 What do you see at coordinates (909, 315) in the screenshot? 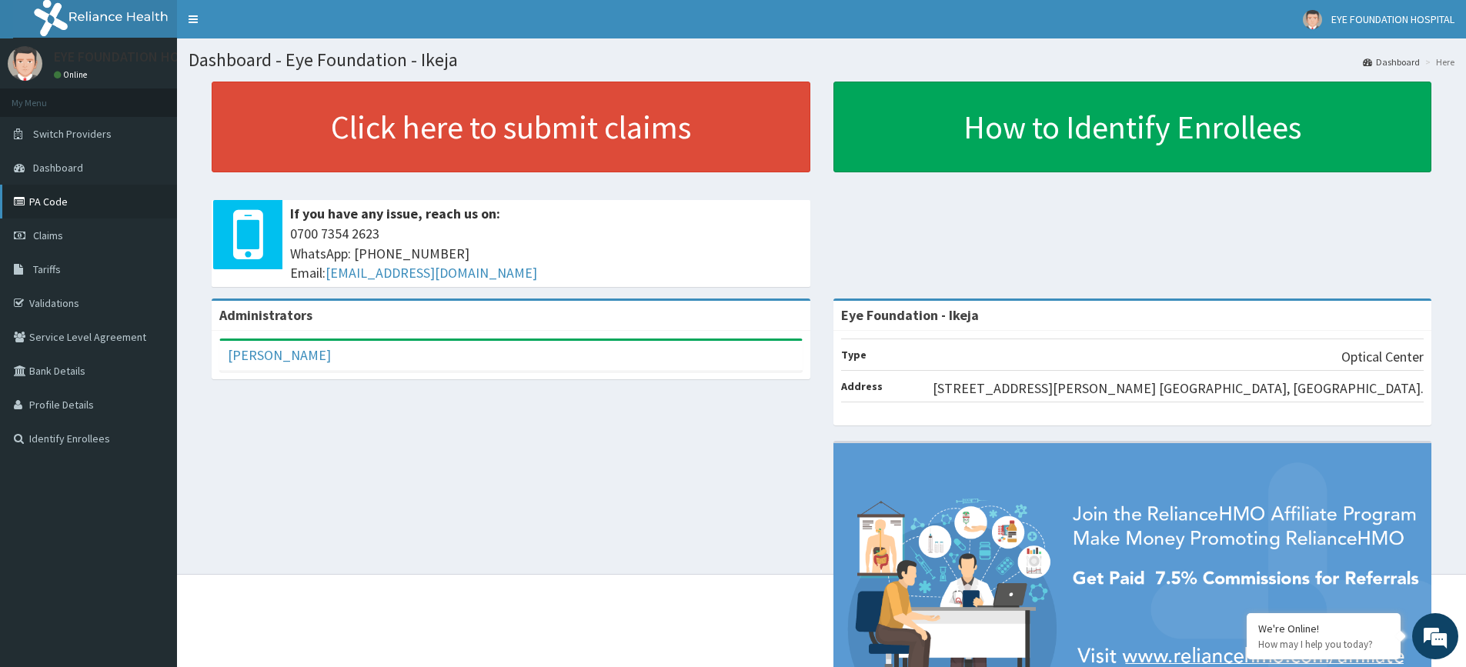
I see `strong: Eye Foundation - Ikeja` at bounding box center [909, 315].